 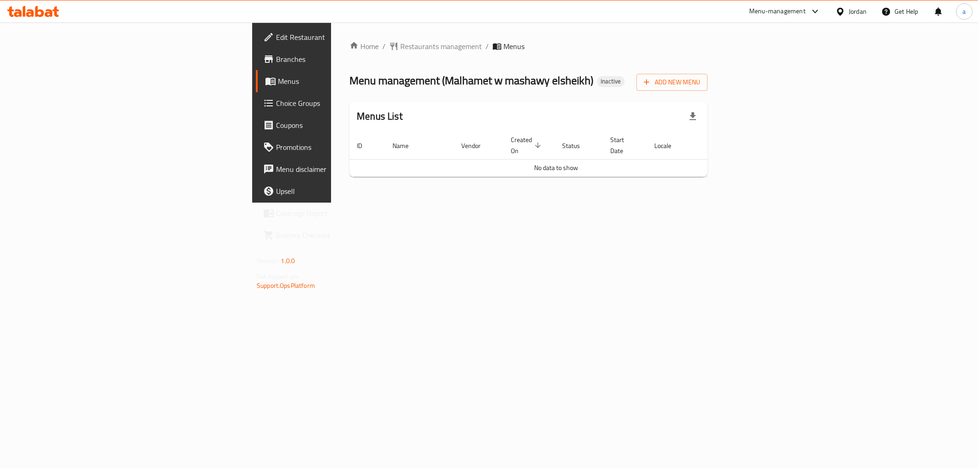 What do you see at coordinates (623, 145) in the screenshot?
I see `span: Start Date` at bounding box center [623, 145].